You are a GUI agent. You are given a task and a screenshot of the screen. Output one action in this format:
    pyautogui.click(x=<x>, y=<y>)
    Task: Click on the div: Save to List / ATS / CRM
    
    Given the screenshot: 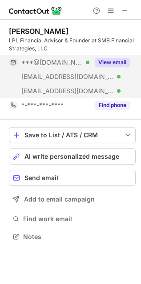 What is the action you would take?
    pyautogui.click(x=72, y=135)
    